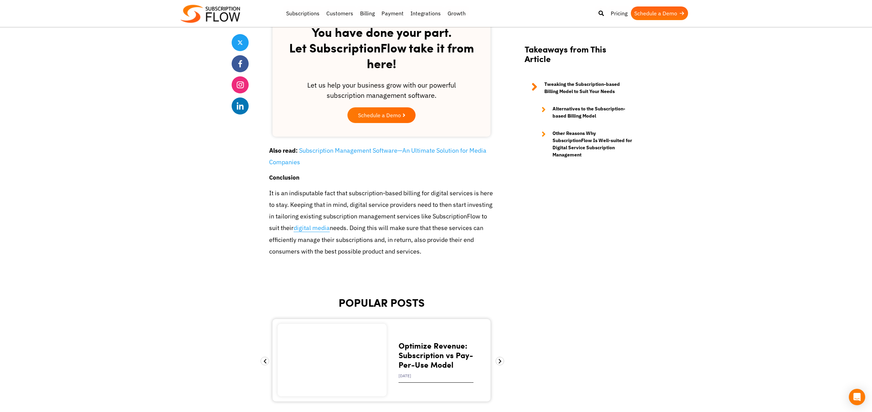 The height and width of the screenshot is (412, 872). I want to click on a: Other Reasons Why SubscriptionFlow Is Well-suited for Digital Service Subscription Management, so click(584, 144).